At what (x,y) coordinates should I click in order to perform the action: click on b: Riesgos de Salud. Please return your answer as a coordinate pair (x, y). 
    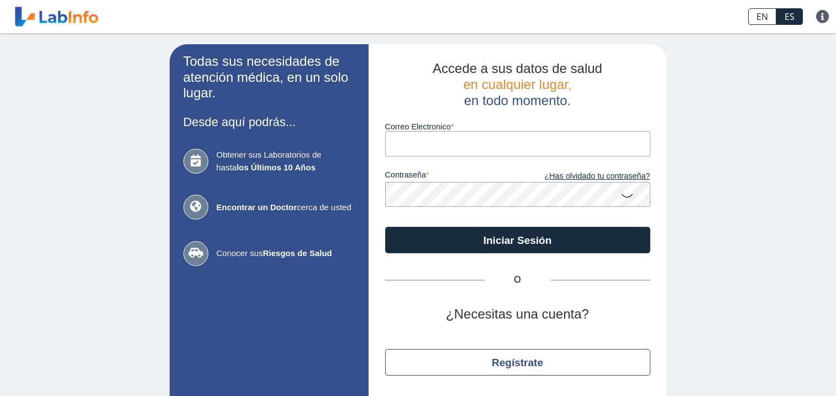
    Looking at the image, I should click on (297, 253).